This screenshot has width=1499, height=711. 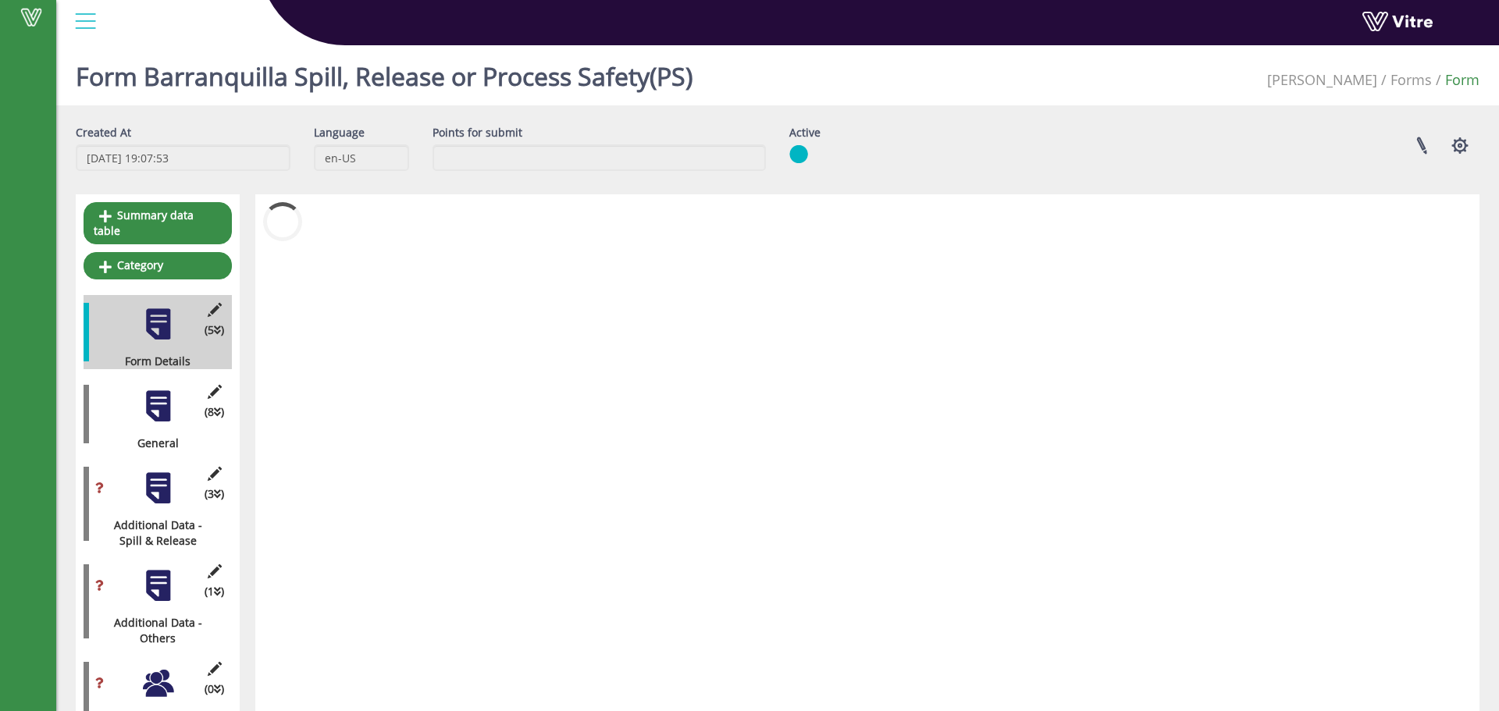 What do you see at coordinates (1411, 80) in the screenshot?
I see `a: Forms` at bounding box center [1411, 80].